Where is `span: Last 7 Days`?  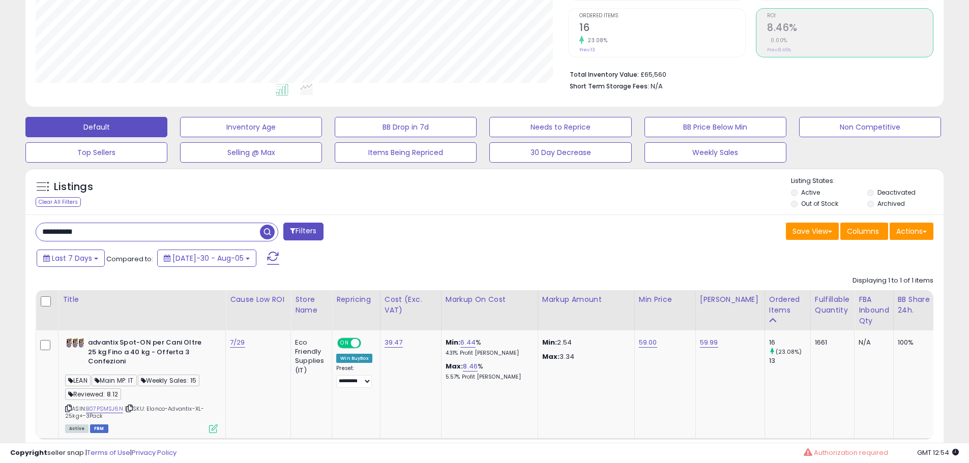
span: Last 7 Days is located at coordinates (72, 258).